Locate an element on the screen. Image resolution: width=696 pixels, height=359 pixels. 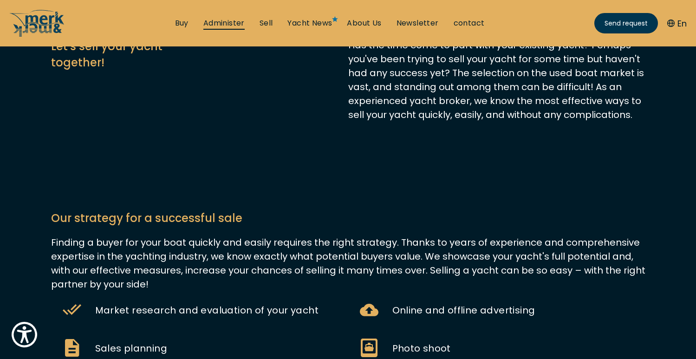
a: contact is located at coordinates (469, 23).